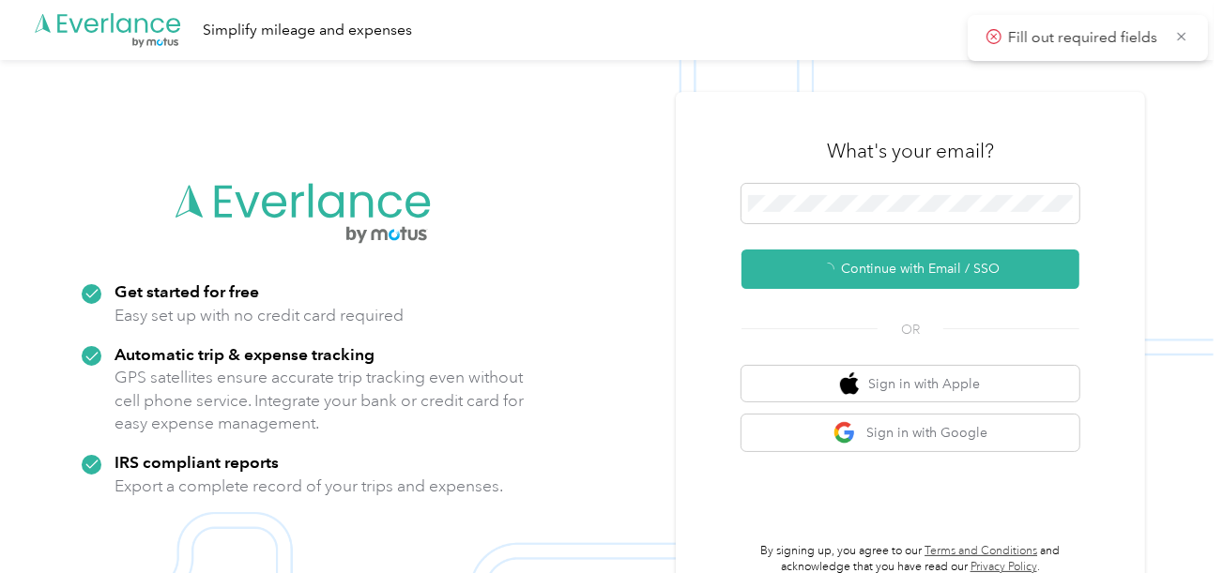 The width and height of the screenshot is (1223, 573). Describe the element at coordinates (910, 151) in the screenshot. I see `h3: What's your email?` at that location.